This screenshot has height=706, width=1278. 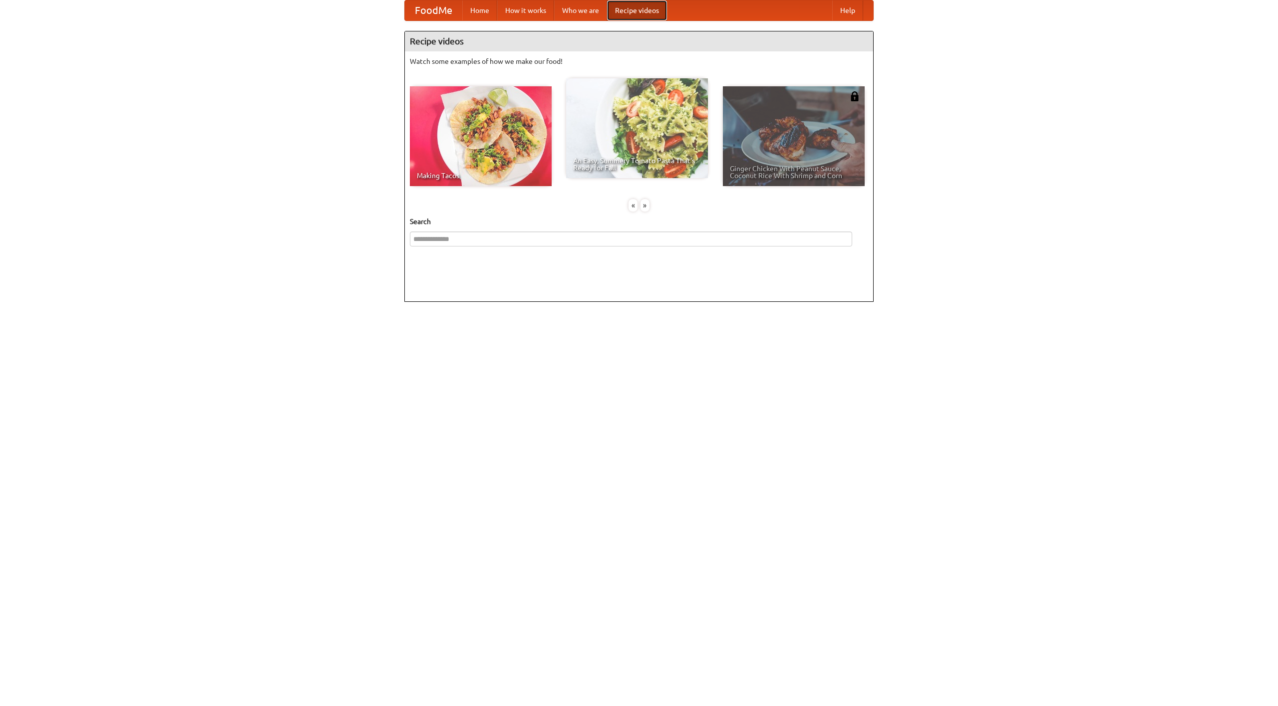 I want to click on h4: Recipe videos, so click(x=639, y=41).